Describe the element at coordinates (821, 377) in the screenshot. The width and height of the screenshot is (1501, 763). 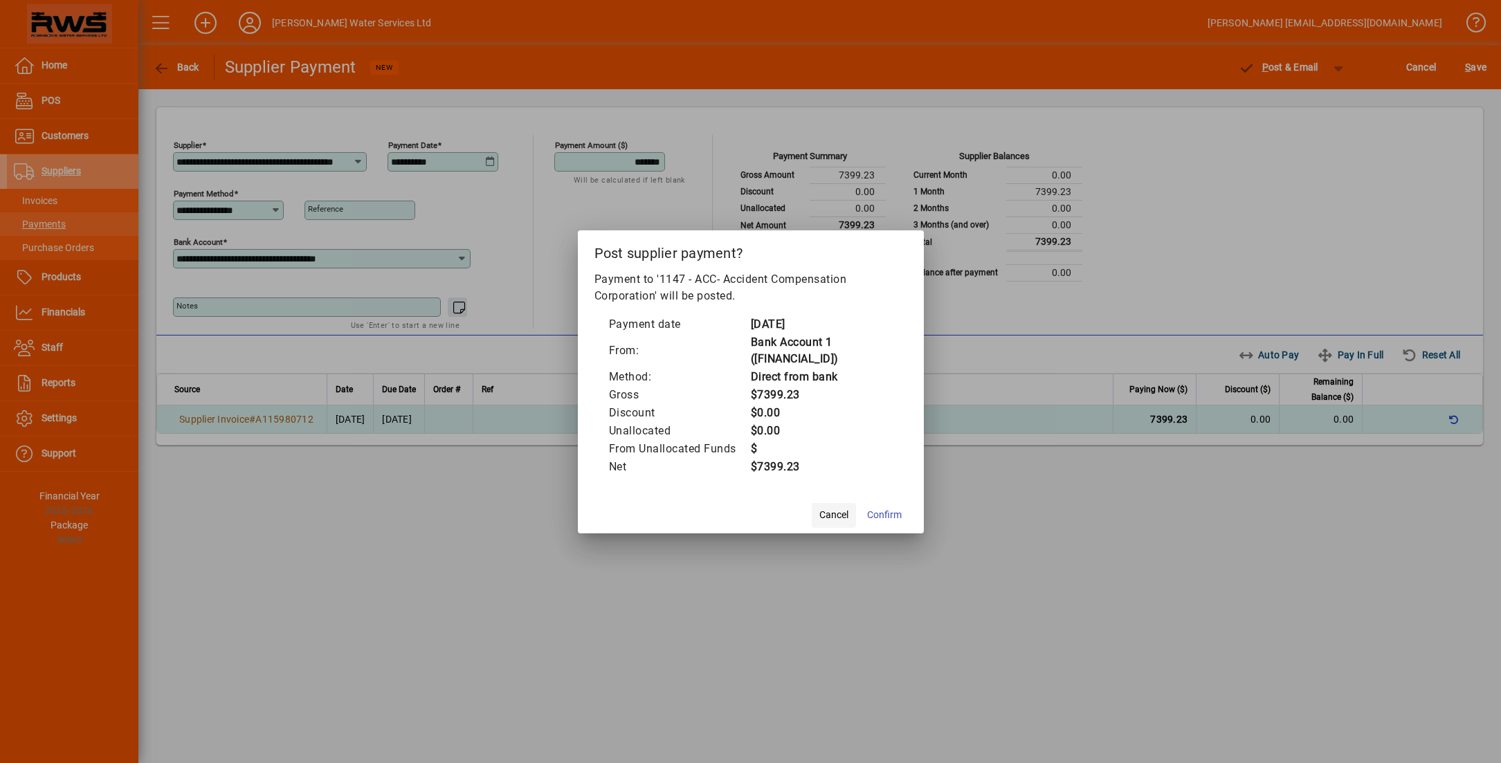
I see `td: Direct from bank` at that location.